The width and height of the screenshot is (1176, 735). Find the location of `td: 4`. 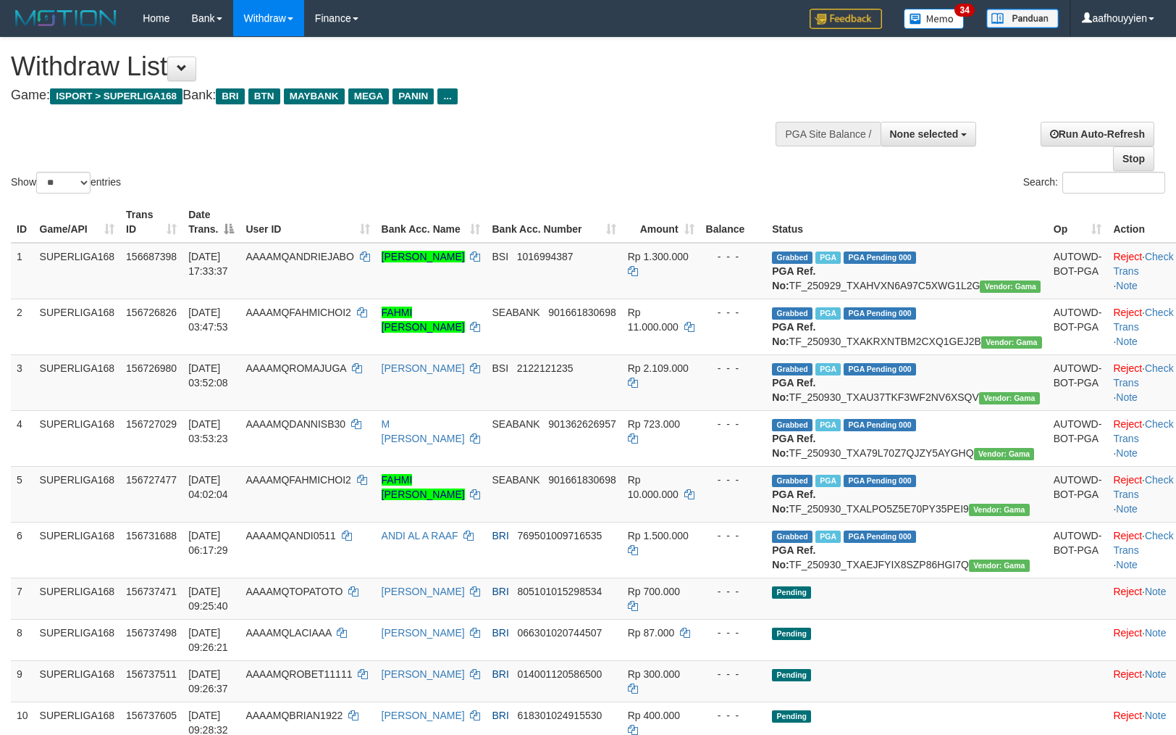

td: 4 is located at coordinates (22, 438).